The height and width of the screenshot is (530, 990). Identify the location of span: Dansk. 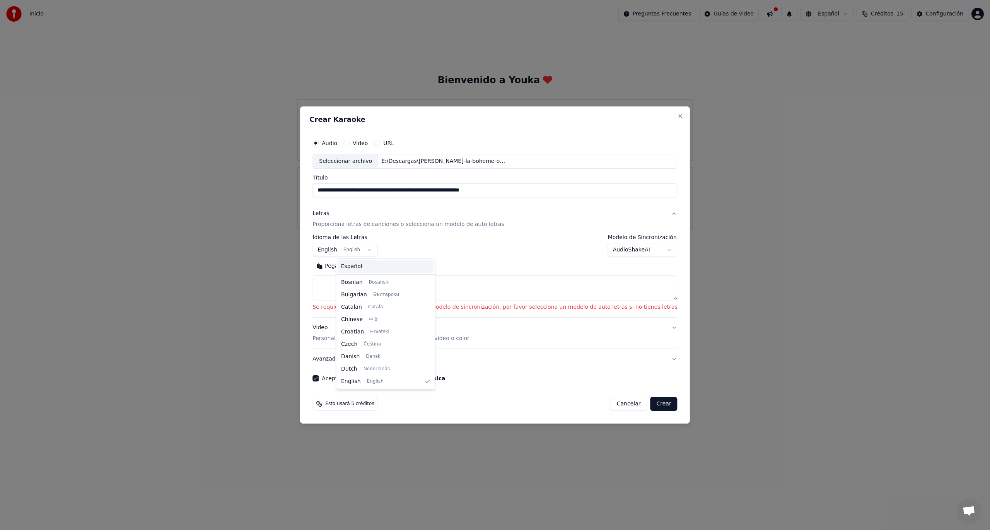
(373, 357).